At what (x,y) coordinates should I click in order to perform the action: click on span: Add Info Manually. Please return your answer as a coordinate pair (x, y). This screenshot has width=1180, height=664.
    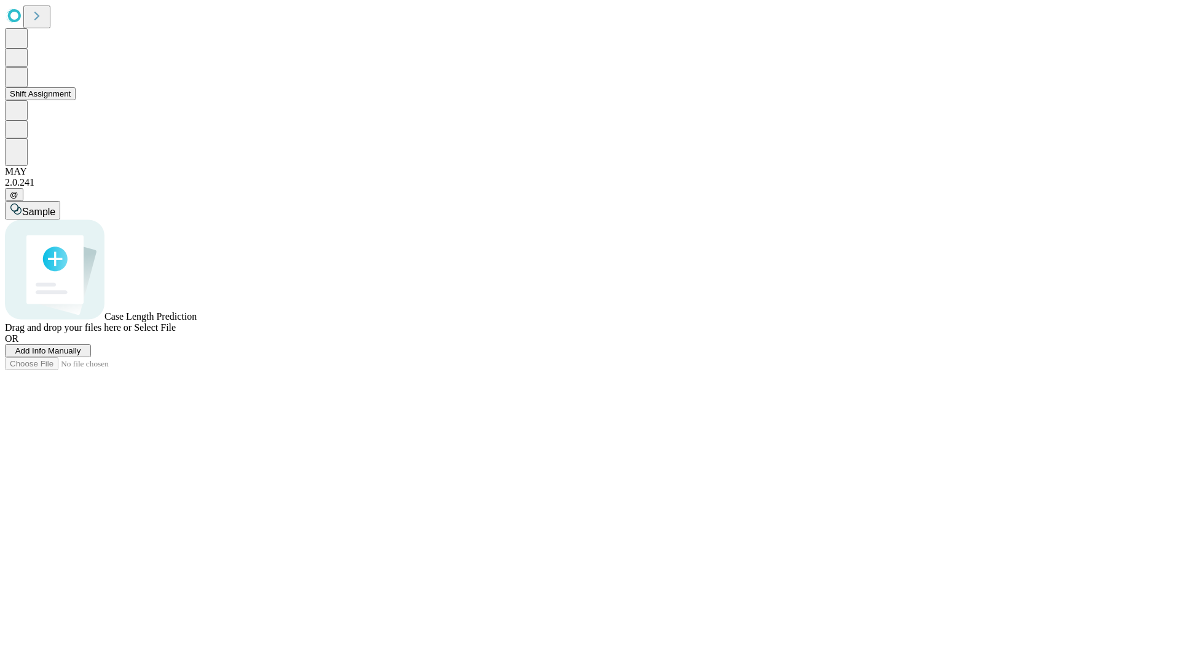
    Looking at the image, I should click on (48, 350).